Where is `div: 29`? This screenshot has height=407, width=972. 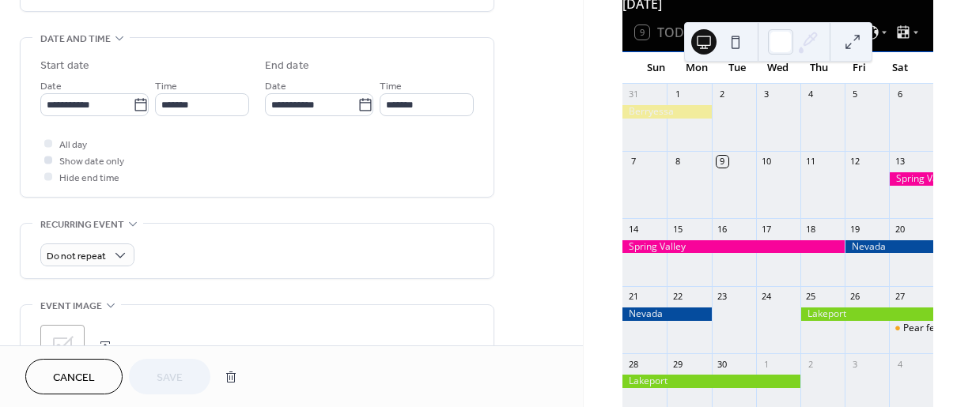 div: 29 is located at coordinates (677, 364).